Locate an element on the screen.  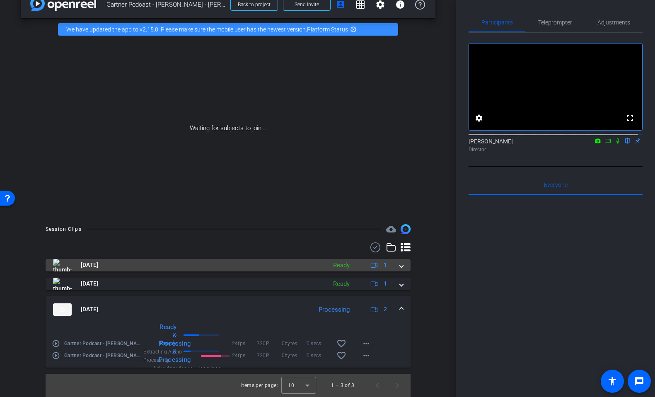
span: 2 is located at coordinates (385, 309).